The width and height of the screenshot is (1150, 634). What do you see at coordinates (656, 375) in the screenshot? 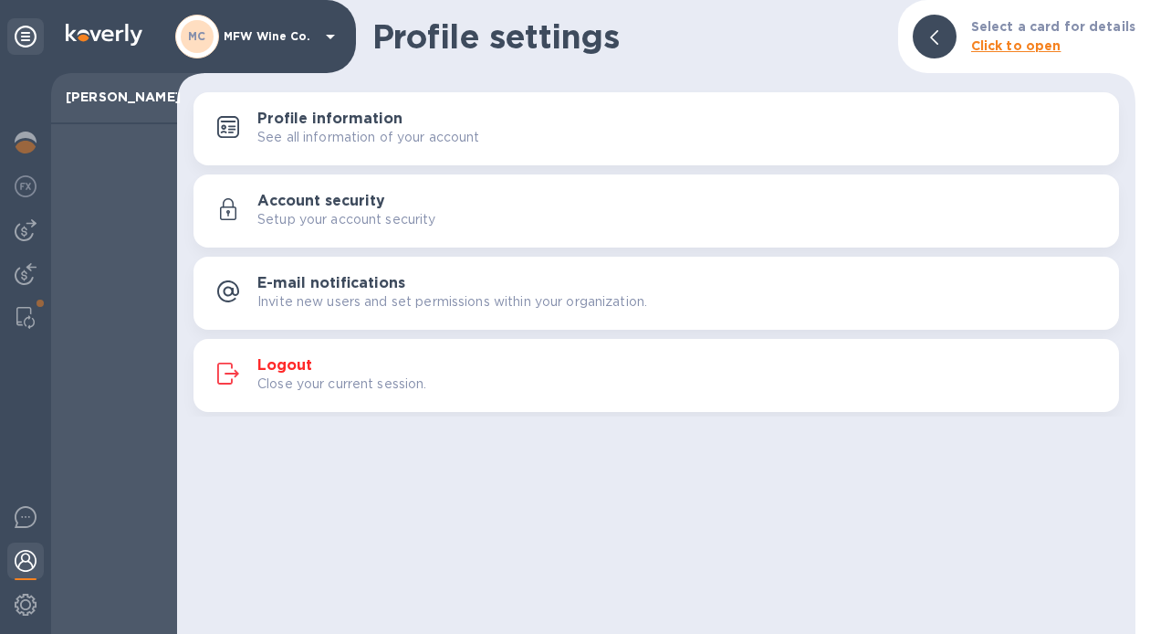
I see `button: LogoutClose your current session.` at bounding box center [656, 375].